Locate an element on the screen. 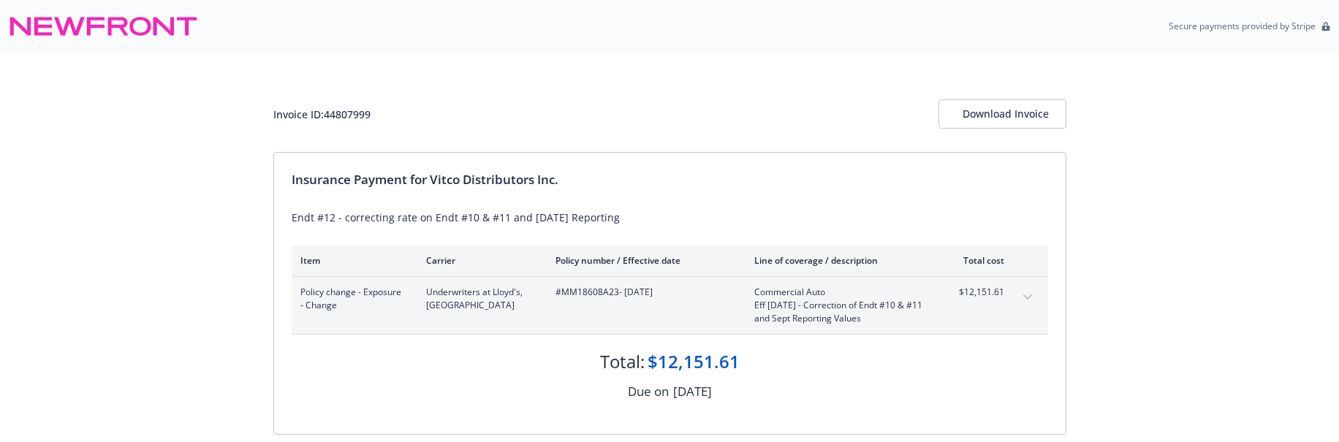 This screenshot has width=1339, height=442. div: Due on is located at coordinates (648, 392).